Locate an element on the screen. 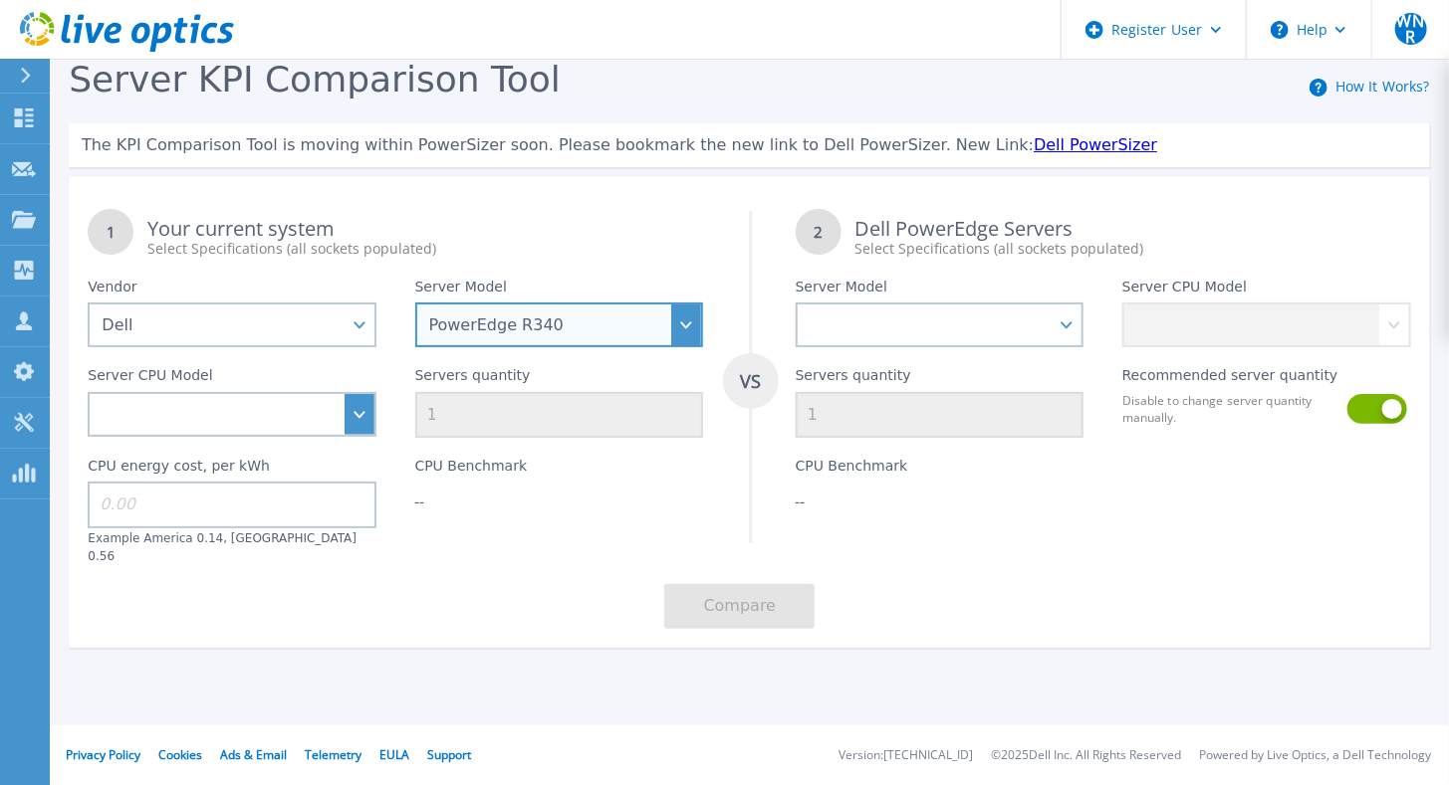 The image size is (1449, 785). span: WNR is located at coordinates (1411, 29).